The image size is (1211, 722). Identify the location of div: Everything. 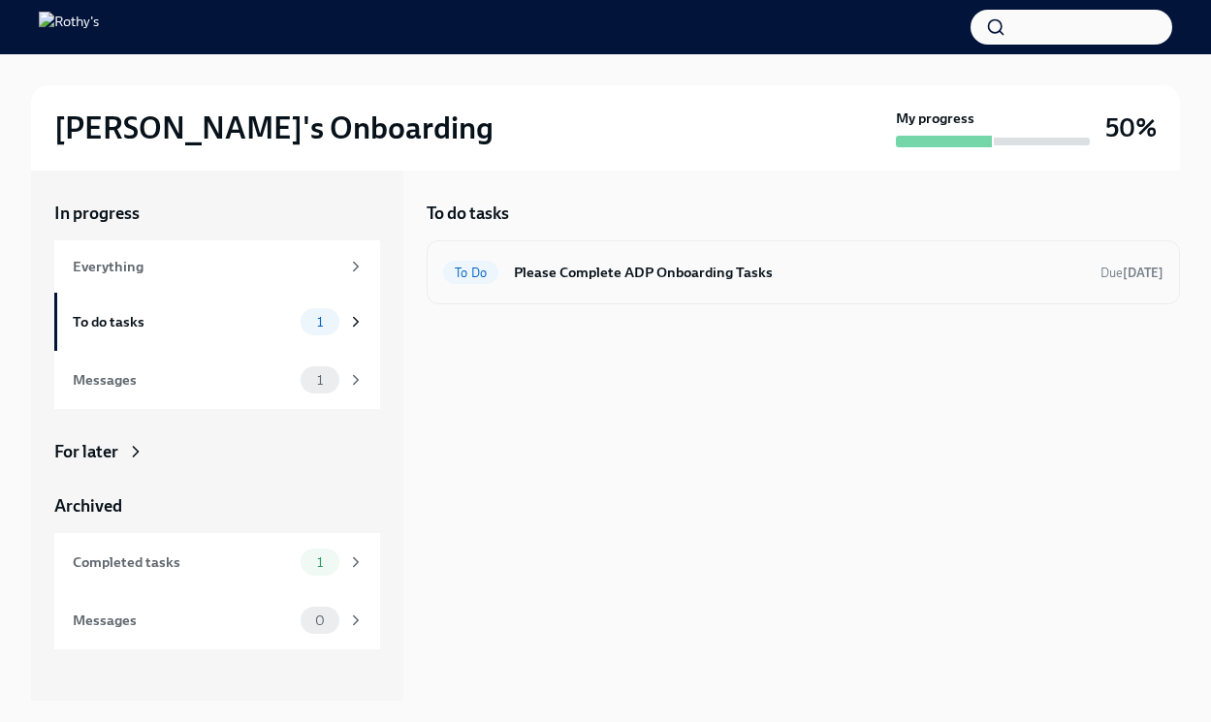
(205, 267).